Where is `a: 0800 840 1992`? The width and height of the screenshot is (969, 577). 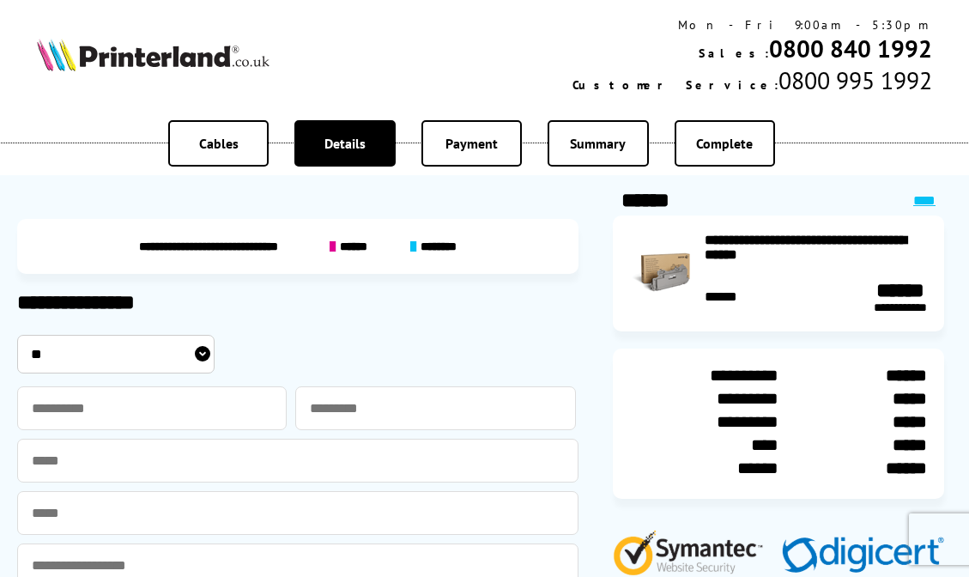 a: 0800 840 1992 is located at coordinates (850, 48).